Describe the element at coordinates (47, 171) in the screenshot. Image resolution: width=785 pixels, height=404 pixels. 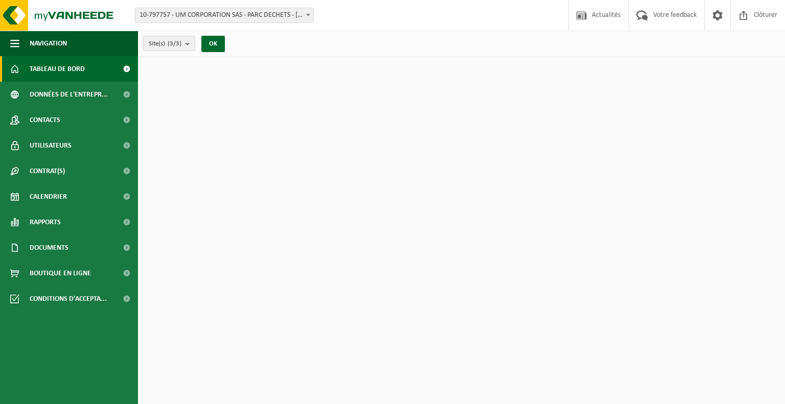
I see `span: Contrat(s)` at that location.